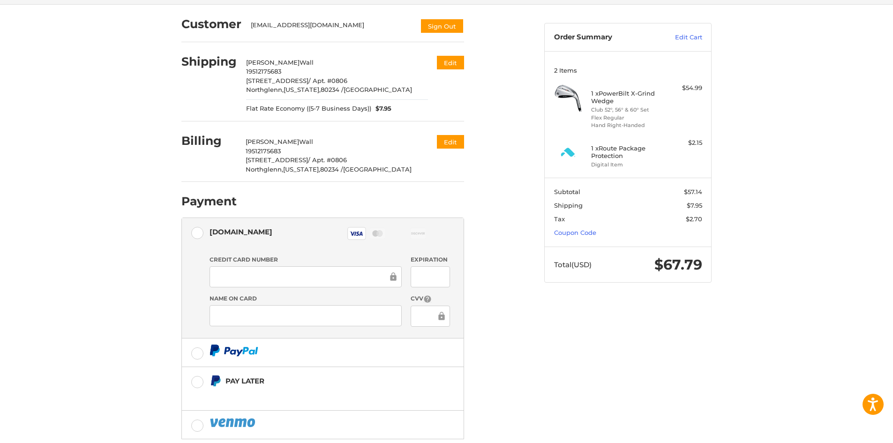 The height and width of the screenshot is (443, 893). What do you see at coordinates (627, 110) in the screenshot?
I see `li: Club 52°, 56° & 60° Set` at bounding box center [627, 110].